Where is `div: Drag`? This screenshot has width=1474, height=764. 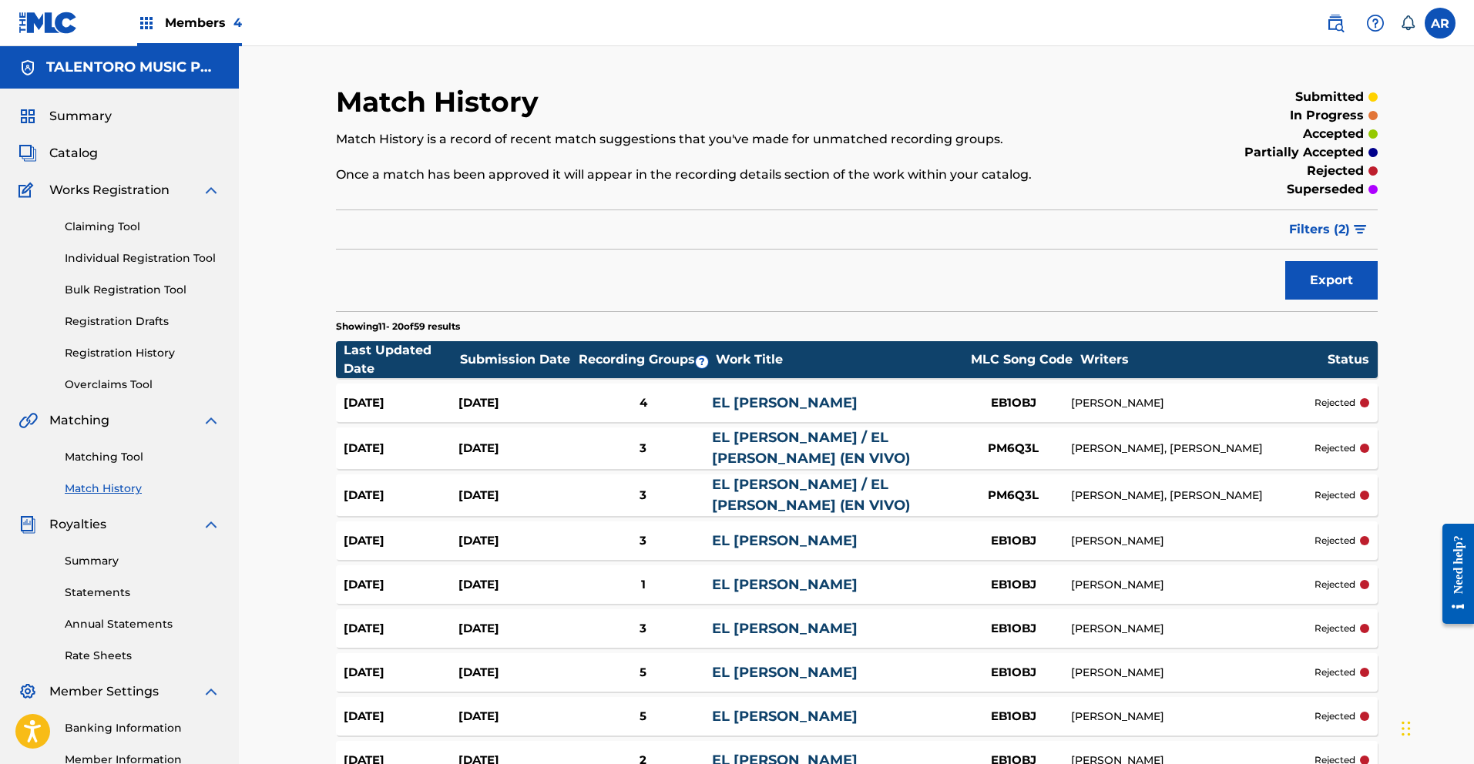 div: Drag is located at coordinates (1406, 729).